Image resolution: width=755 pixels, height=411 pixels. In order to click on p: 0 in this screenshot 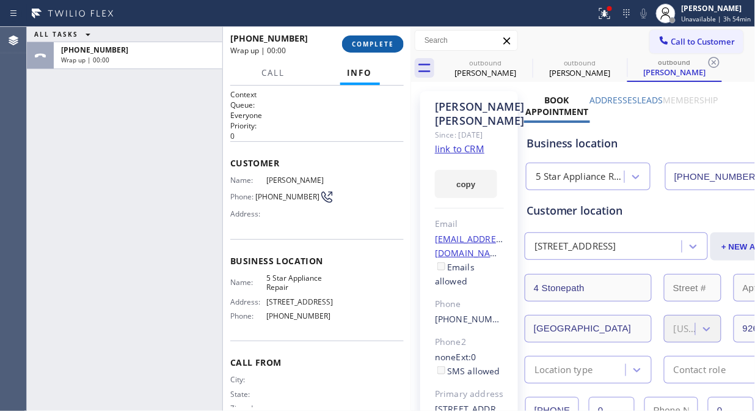, I will do `click(317, 136)`.